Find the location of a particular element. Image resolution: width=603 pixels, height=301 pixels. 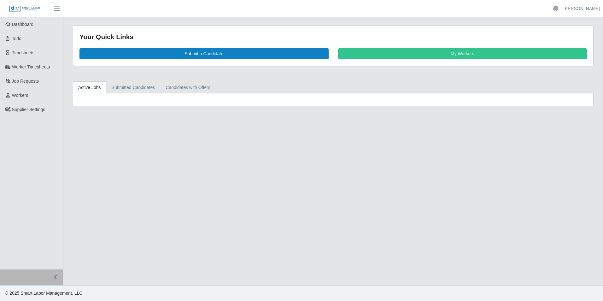

span: Supplier Settings is located at coordinates (29, 109).